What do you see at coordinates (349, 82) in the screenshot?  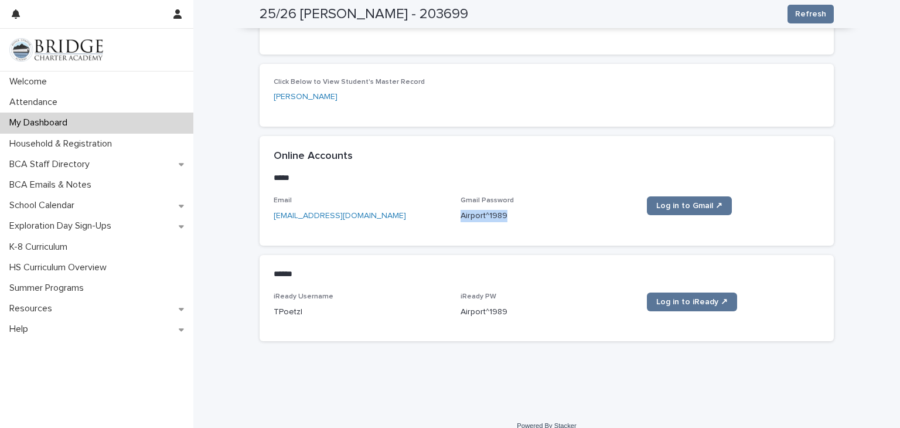 I see `span: Click Below to View Student's Master Record` at bounding box center [349, 82].